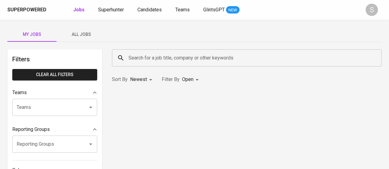 The height and width of the screenshot is (169, 389). What do you see at coordinates (32, 34) in the screenshot?
I see `span: My Jobs` at bounding box center [32, 34].